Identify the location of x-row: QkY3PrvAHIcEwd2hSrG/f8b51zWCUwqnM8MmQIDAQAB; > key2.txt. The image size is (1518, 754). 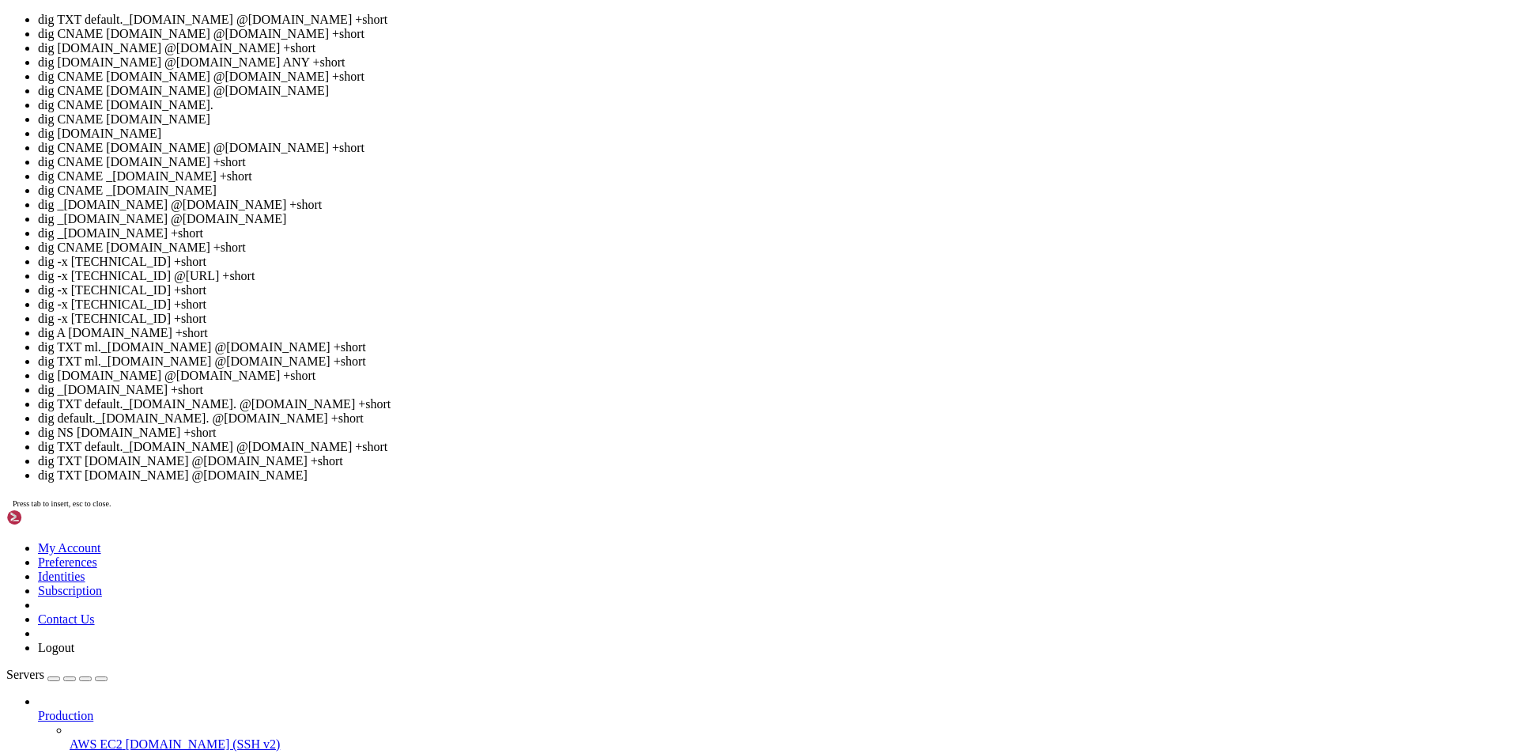
(660, 577).